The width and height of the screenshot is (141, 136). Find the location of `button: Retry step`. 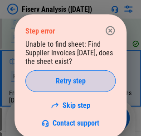

button: Retry step is located at coordinates (70, 81).